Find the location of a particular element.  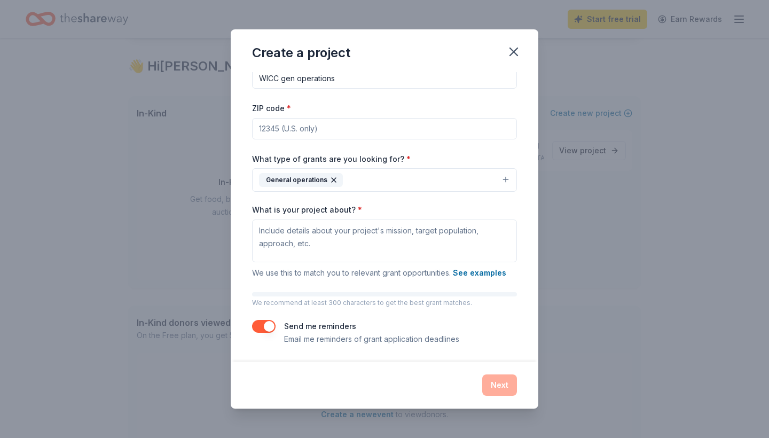

div: Create a project is located at coordinates (301, 53).